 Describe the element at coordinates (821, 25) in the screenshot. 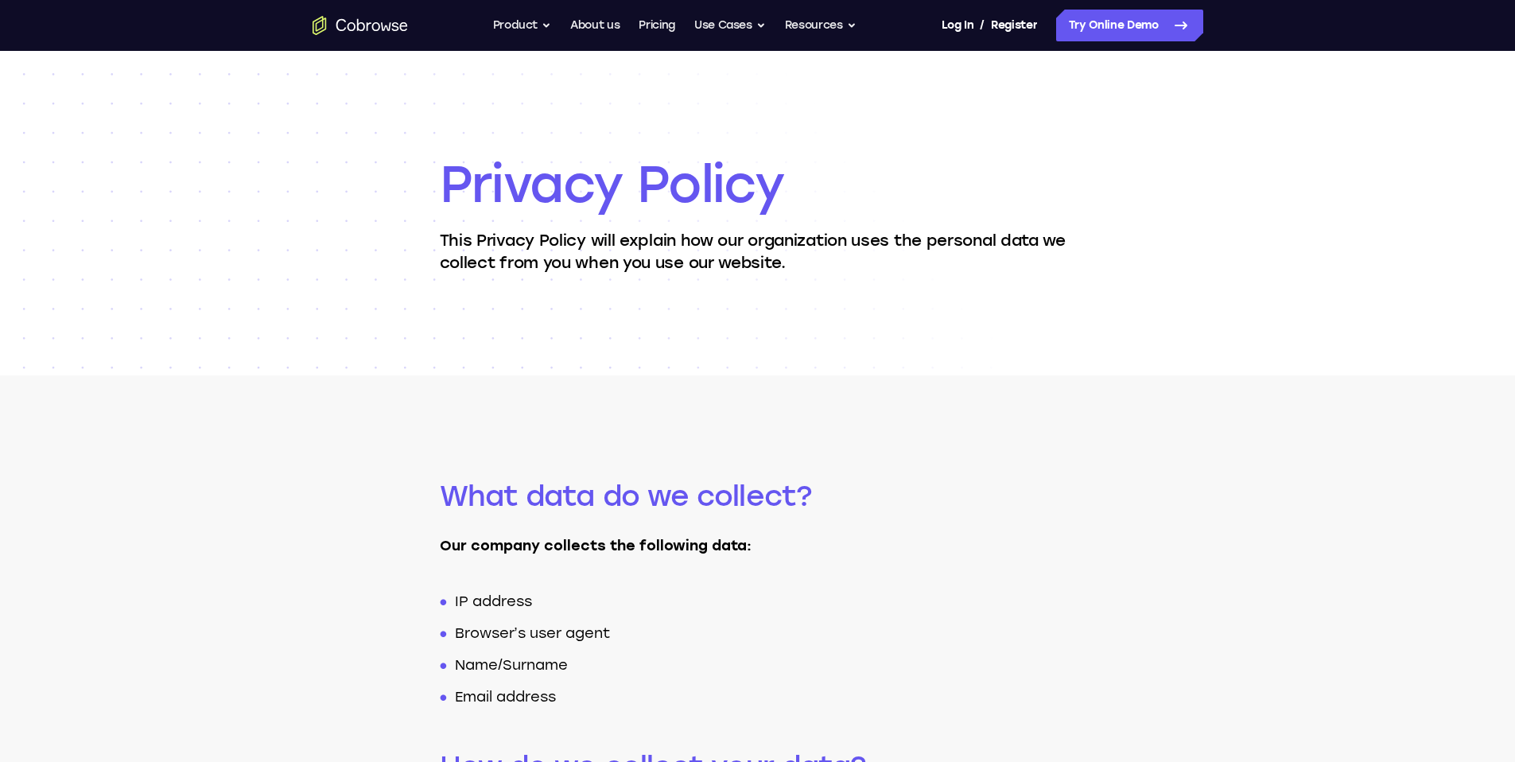

I see `button: Resources` at that location.